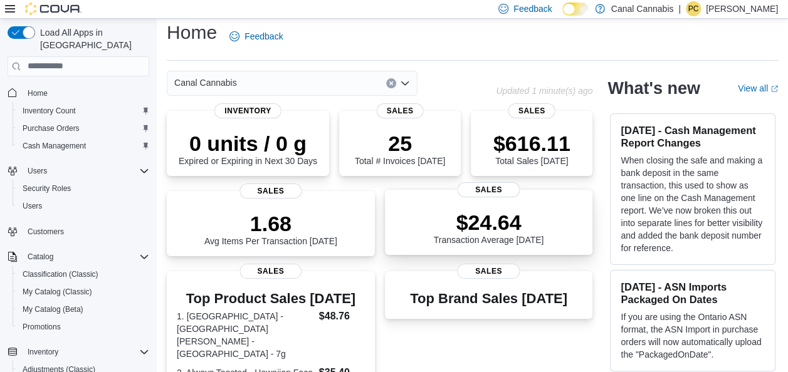 The image size is (788, 372). What do you see at coordinates (83, 146) in the screenshot?
I see `button: Cash Management` at bounding box center [83, 146].